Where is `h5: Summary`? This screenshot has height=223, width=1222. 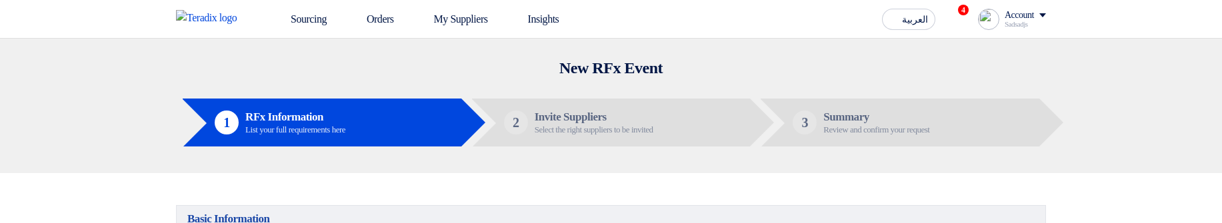
h5: Summary is located at coordinates (876, 117).